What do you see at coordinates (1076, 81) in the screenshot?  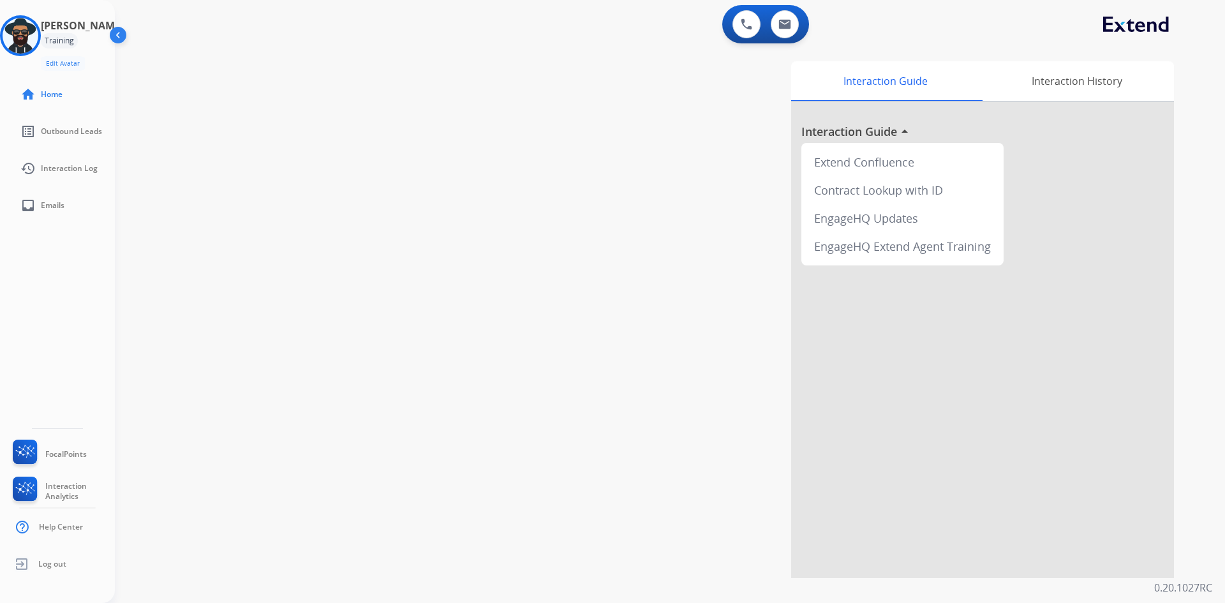 I see `div: Interaction History` at bounding box center [1076, 81].